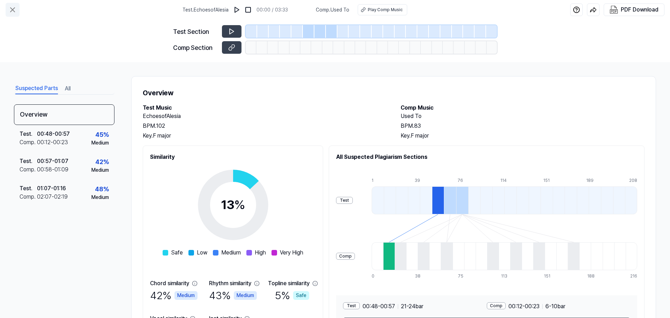 The height and width of the screenshot is (318, 670). I want to click on span: 21 - 24 bar, so click(412, 306).